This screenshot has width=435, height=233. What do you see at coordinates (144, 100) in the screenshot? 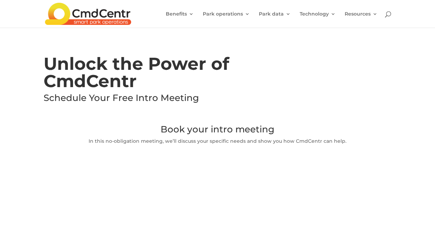
I see `h2: Schedule Your Free Intro Meeting` at bounding box center [144, 100].